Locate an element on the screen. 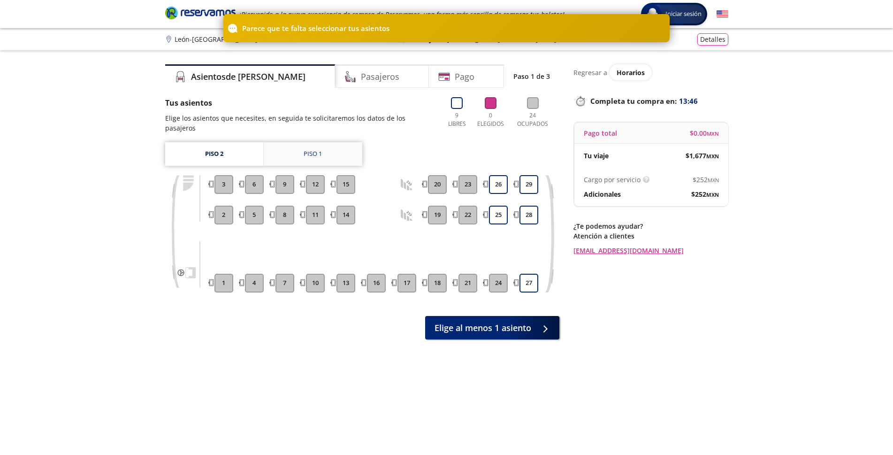 The width and height of the screenshot is (893, 455). button: 18 is located at coordinates (437, 283).